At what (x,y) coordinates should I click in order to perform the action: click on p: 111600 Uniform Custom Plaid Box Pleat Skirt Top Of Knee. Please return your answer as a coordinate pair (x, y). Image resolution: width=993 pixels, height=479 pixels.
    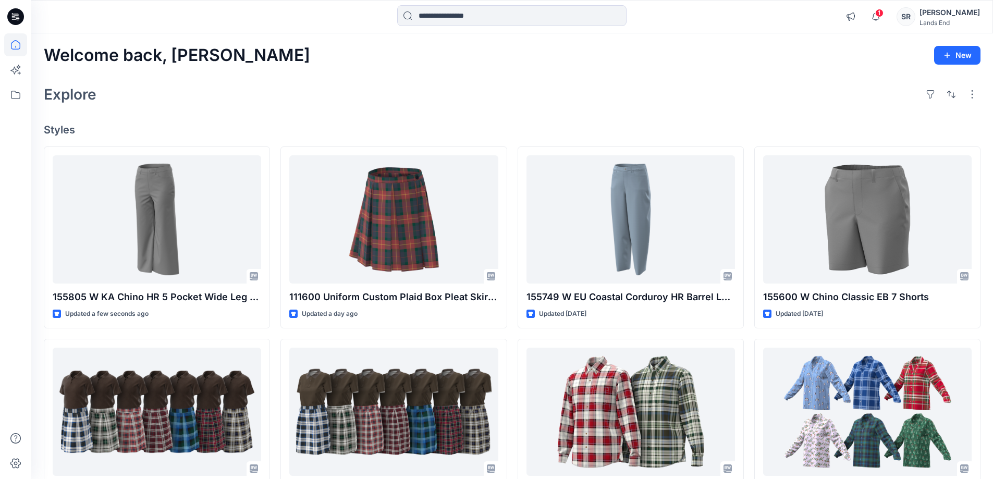
    Looking at the image, I should click on (394, 297).